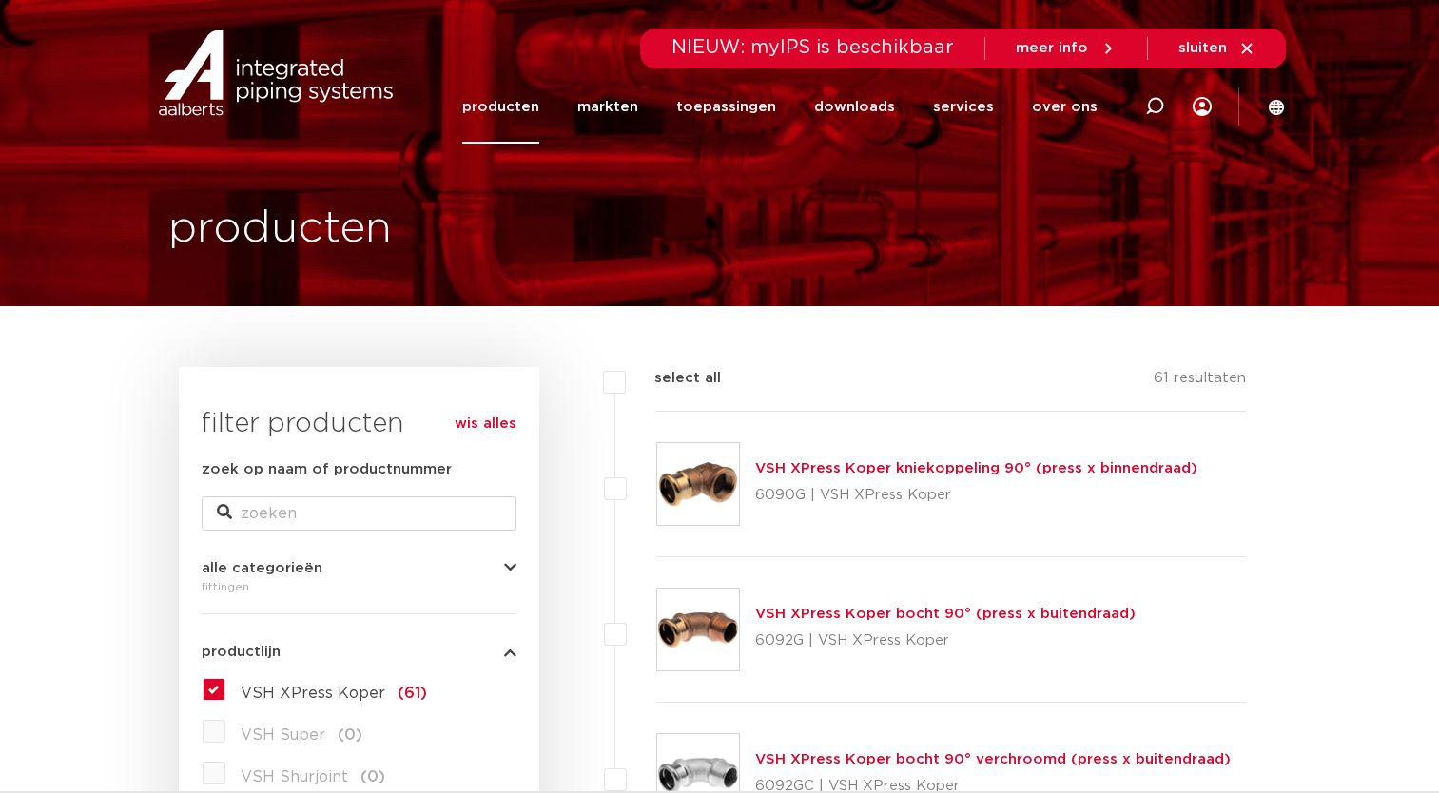 This screenshot has height=793, width=1439. I want to click on a: VSH XPress Koper kniekoppeling 90° (press x binnendraad), so click(975, 468).